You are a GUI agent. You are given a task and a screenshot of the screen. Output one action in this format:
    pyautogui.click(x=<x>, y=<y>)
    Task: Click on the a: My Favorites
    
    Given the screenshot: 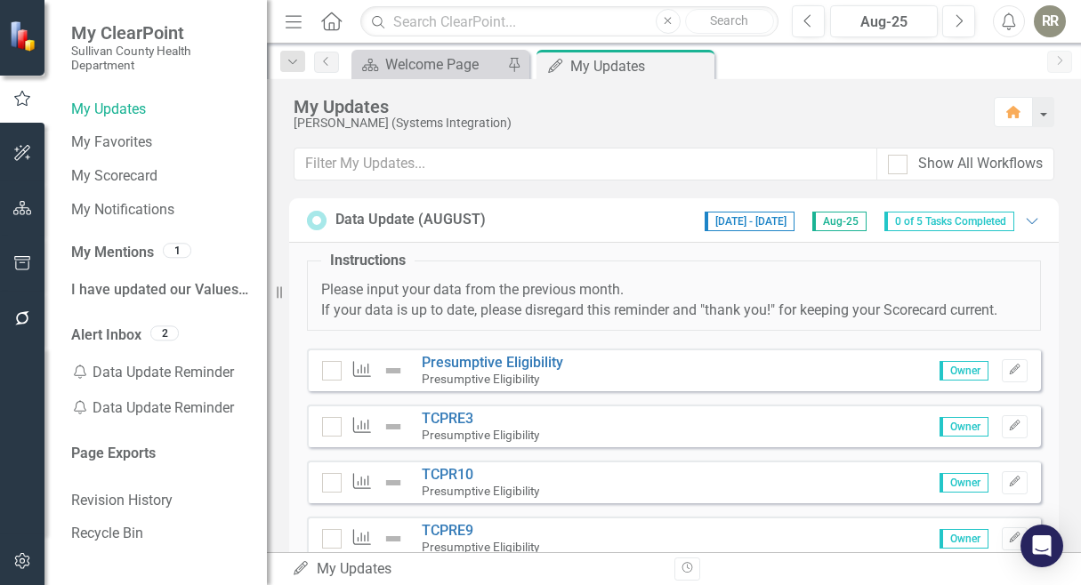 What is the action you would take?
    pyautogui.click(x=160, y=142)
    